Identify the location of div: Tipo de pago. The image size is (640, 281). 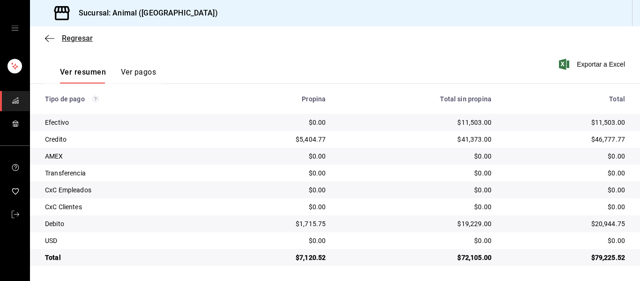
(129, 99).